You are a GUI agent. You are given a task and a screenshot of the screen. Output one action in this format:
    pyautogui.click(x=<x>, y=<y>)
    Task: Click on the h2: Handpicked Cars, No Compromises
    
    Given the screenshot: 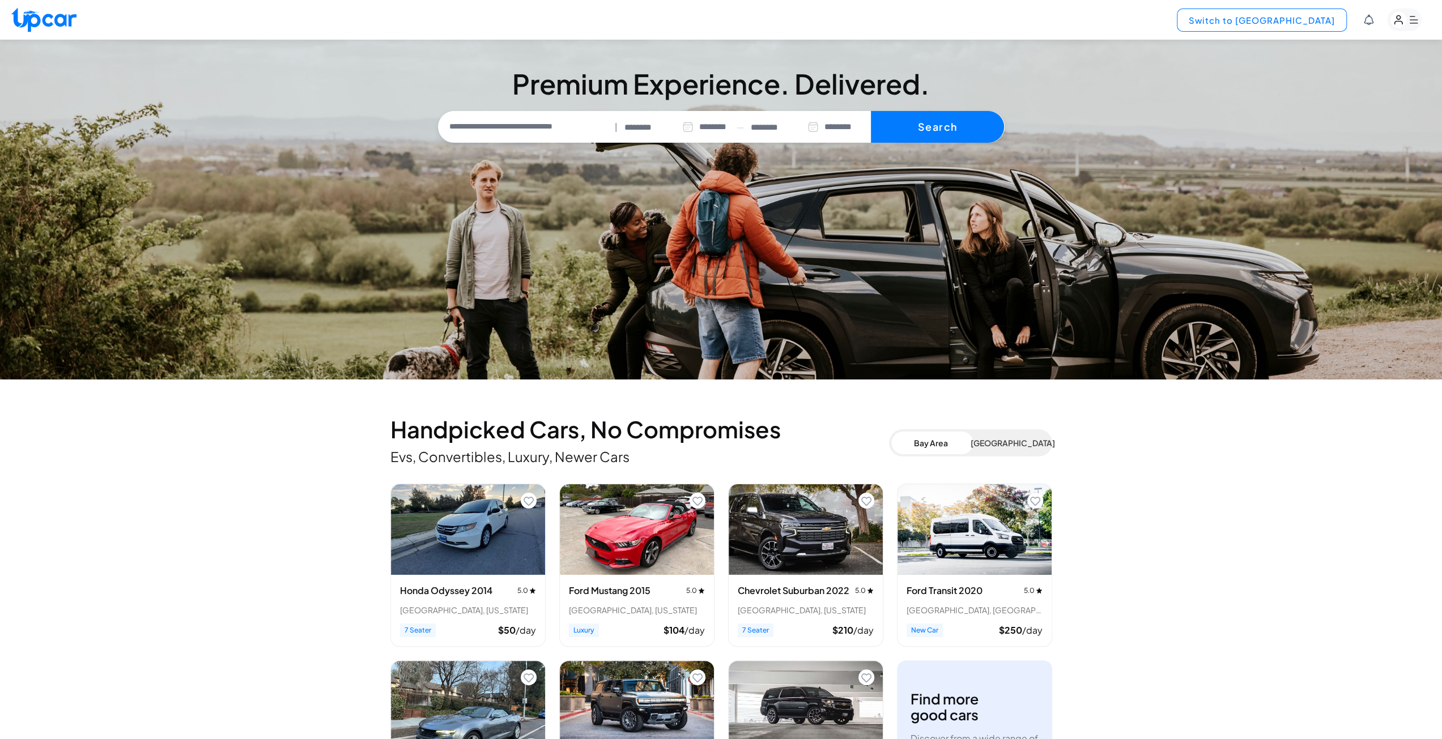 What is the action you would take?
    pyautogui.click(x=640, y=429)
    